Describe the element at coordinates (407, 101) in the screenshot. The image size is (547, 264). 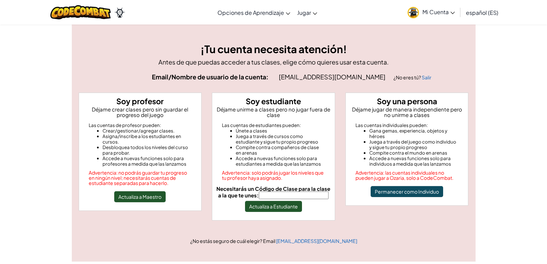
I see `strong: Soy una persona` at that location.